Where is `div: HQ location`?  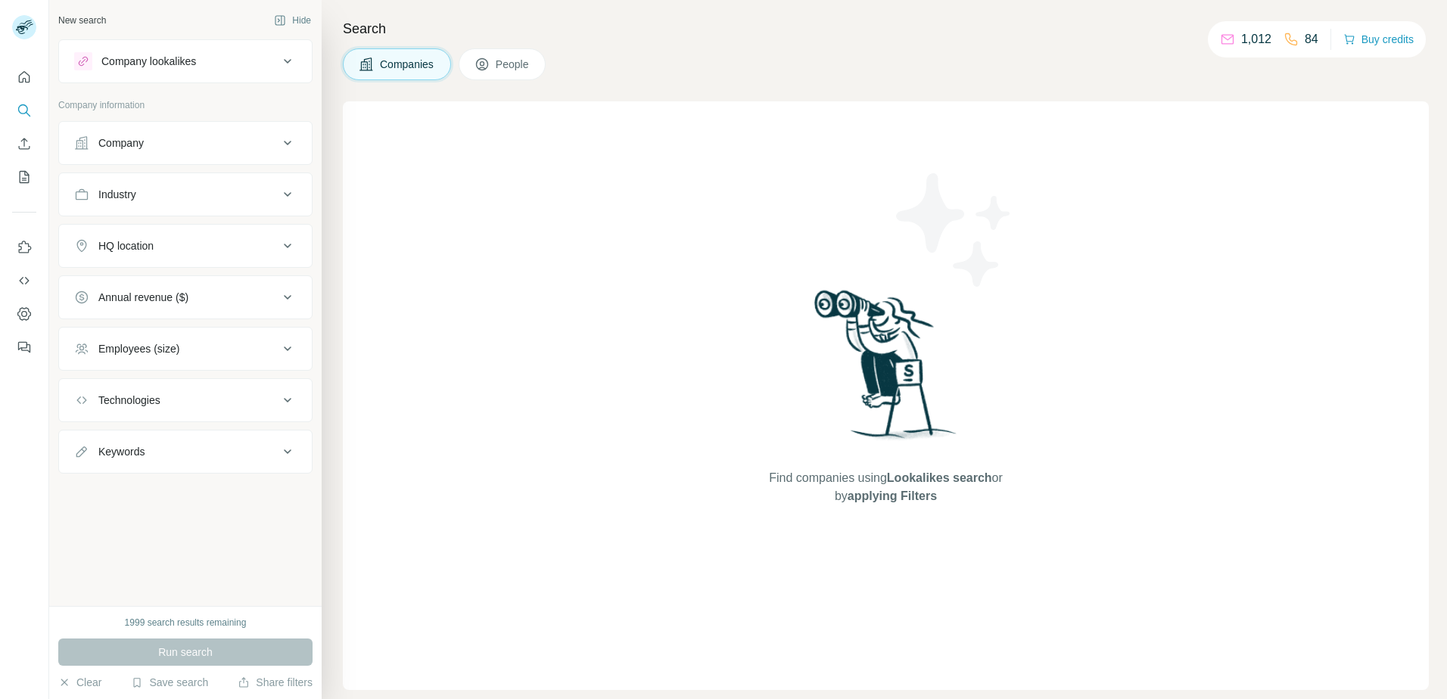 div: HQ location is located at coordinates (126, 246).